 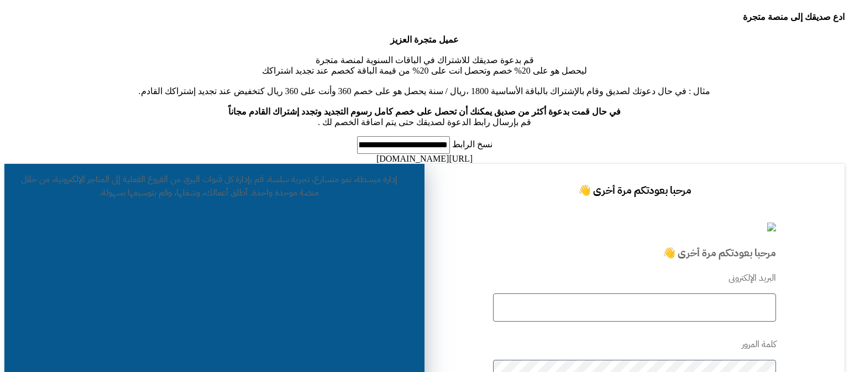 I want to click on span: إدارة مبسطة، نمو متسارع، تجربة سلسة., so click(x=332, y=179).